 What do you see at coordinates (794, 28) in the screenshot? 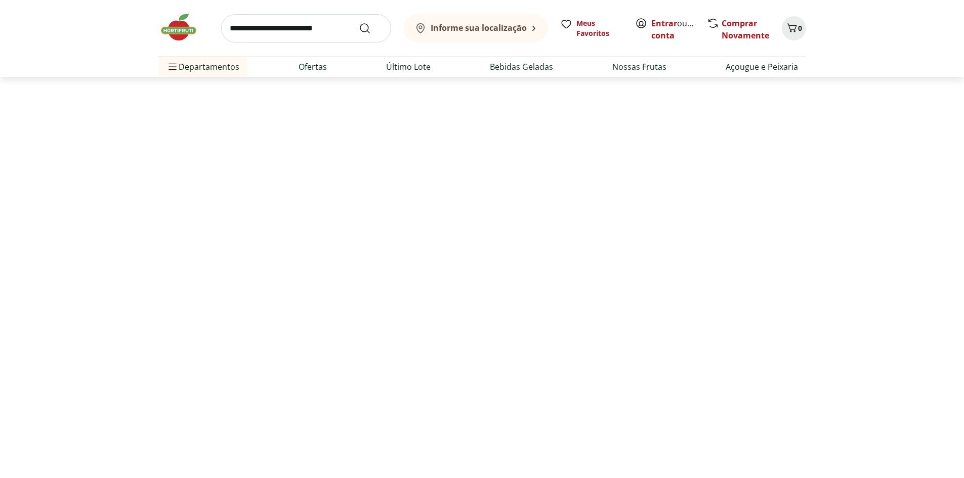
I see `button: Carrinho` at bounding box center [794, 28].